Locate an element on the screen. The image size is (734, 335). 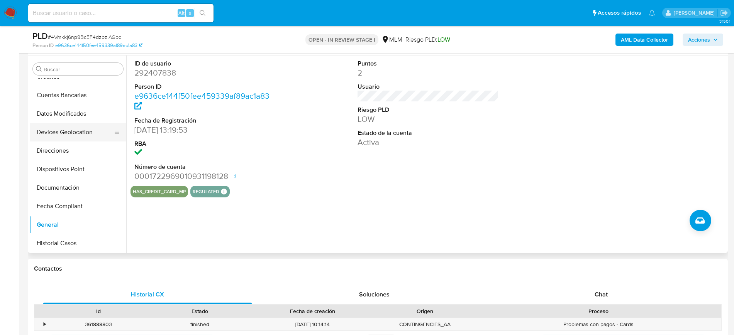
button: Acciones is located at coordinates (702, 40).